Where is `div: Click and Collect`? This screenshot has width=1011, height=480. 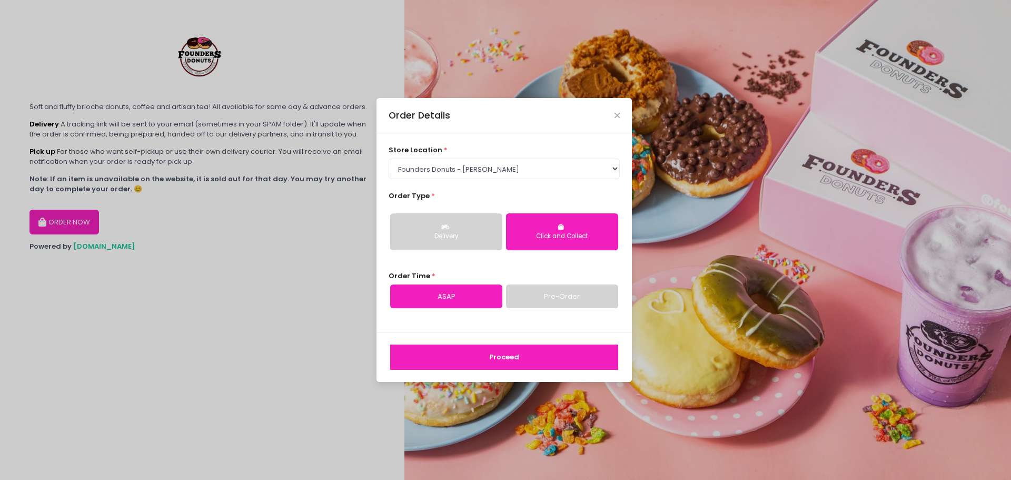 div: Click and Collect is located at coordinates (562, 236).